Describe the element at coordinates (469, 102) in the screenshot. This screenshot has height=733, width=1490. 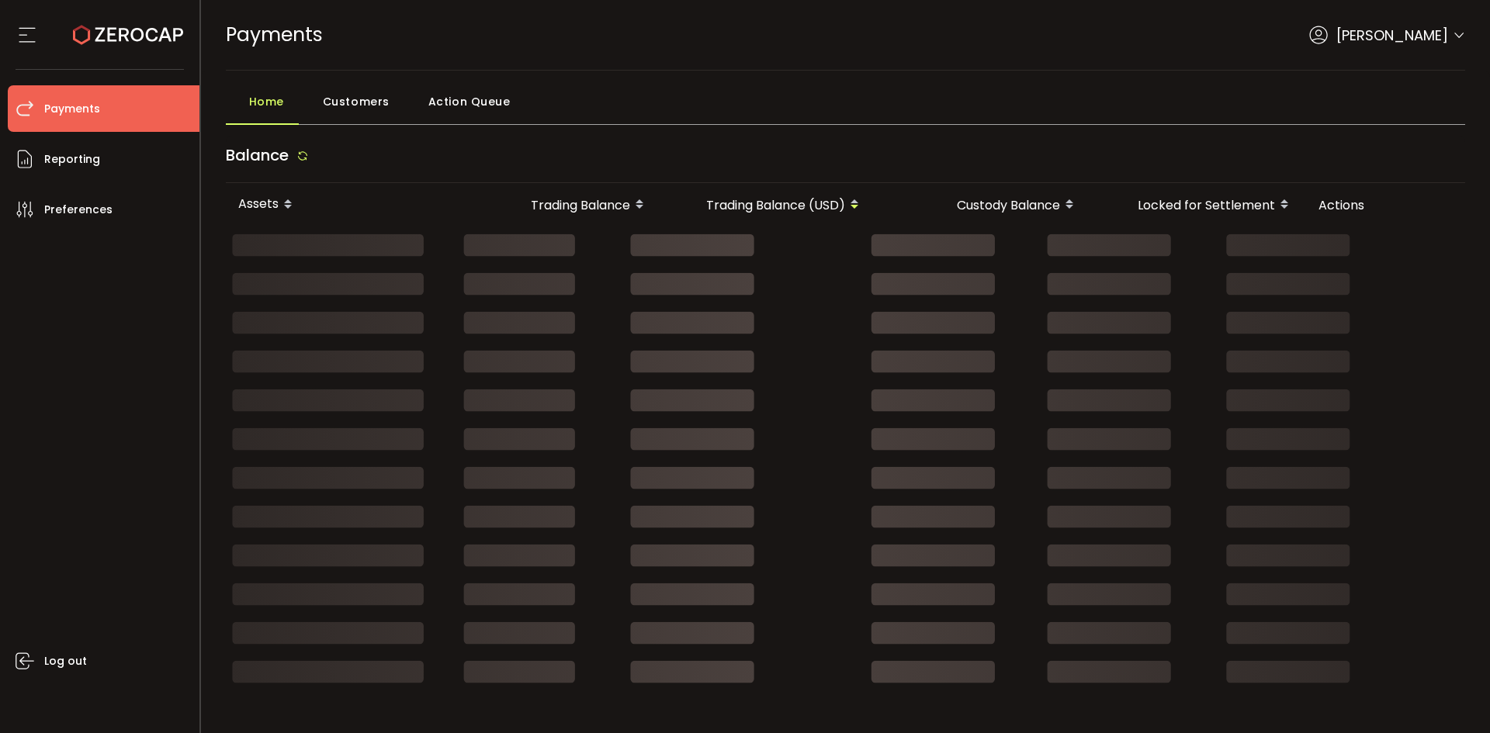
I see `span: Action Queue` at that location.